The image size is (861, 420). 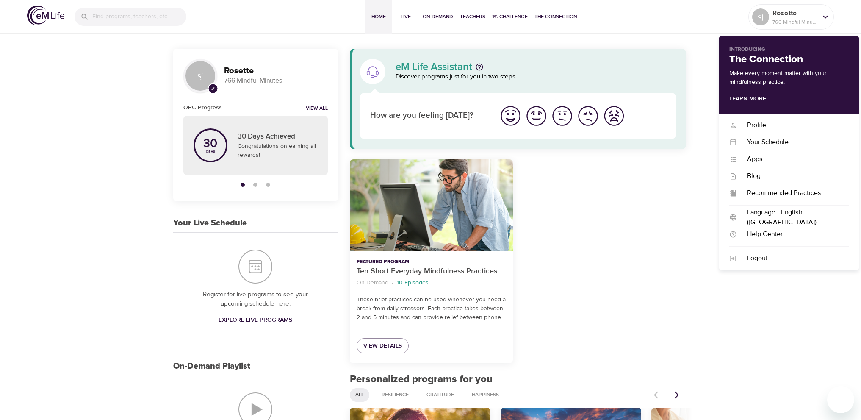 What do you see at coordinates (210, 223) in the screenshot?
I see `h3: Your Live Schedule` at bounding box center [210, 223].